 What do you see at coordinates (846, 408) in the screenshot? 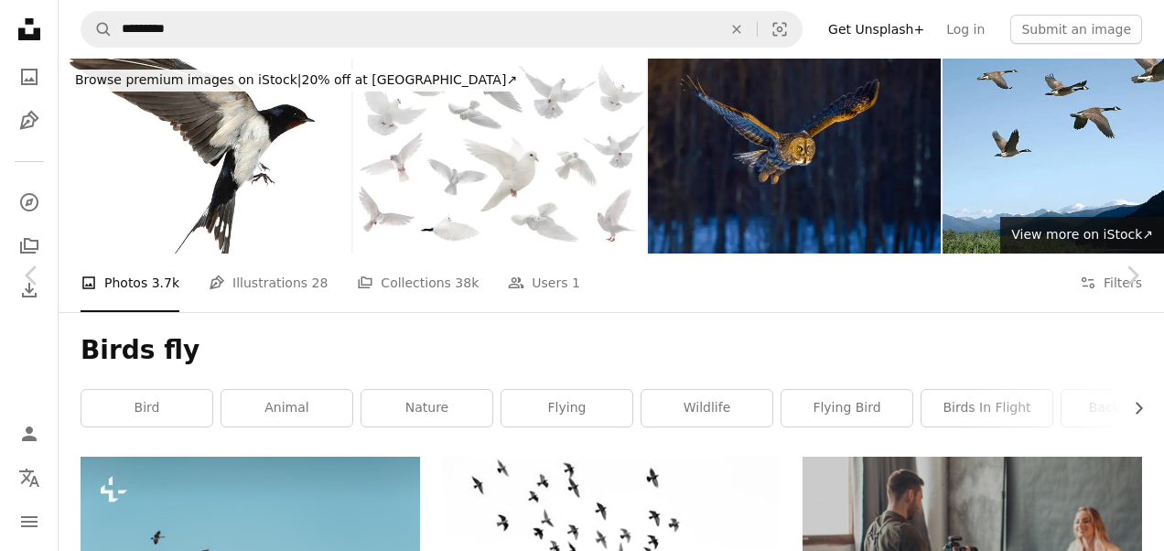
I see `a: flying bird` at bounding box center [846, 408].